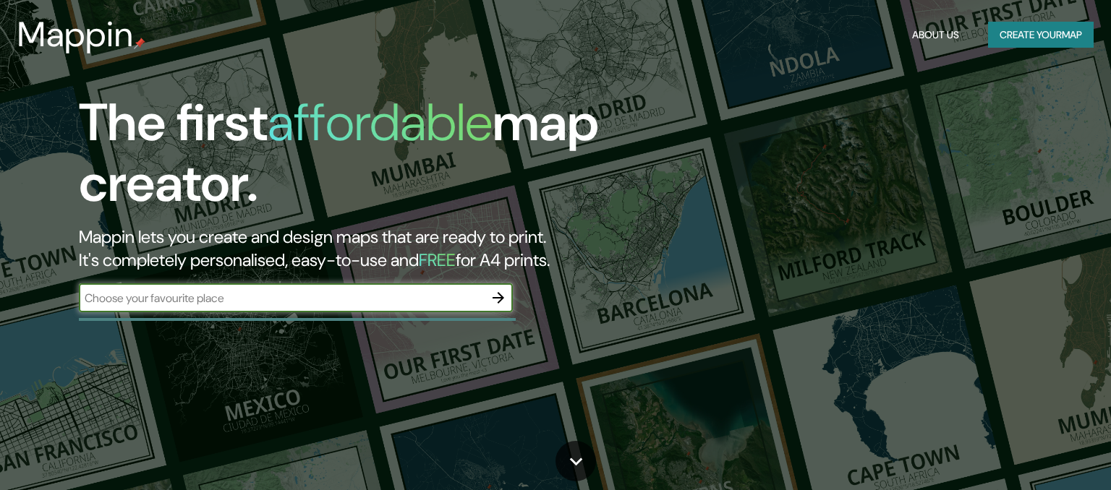 The width and height of the screenshot is (1111, 490). Describe the element at coordinates (1041, 35) in the screenshot. I see `button: Create yourmap` at that location.